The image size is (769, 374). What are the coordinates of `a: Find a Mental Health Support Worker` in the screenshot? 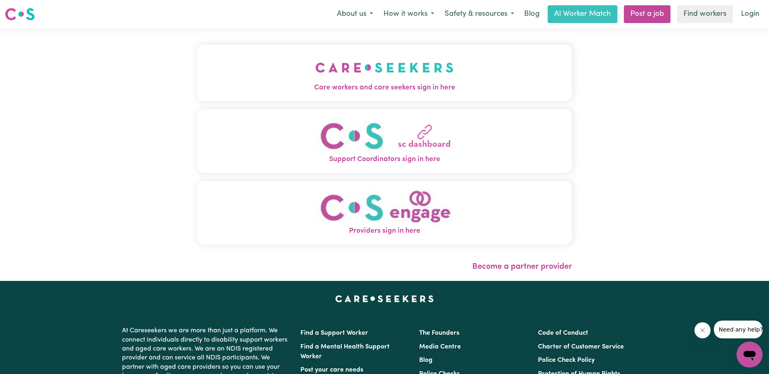 It's located at (345, 352).